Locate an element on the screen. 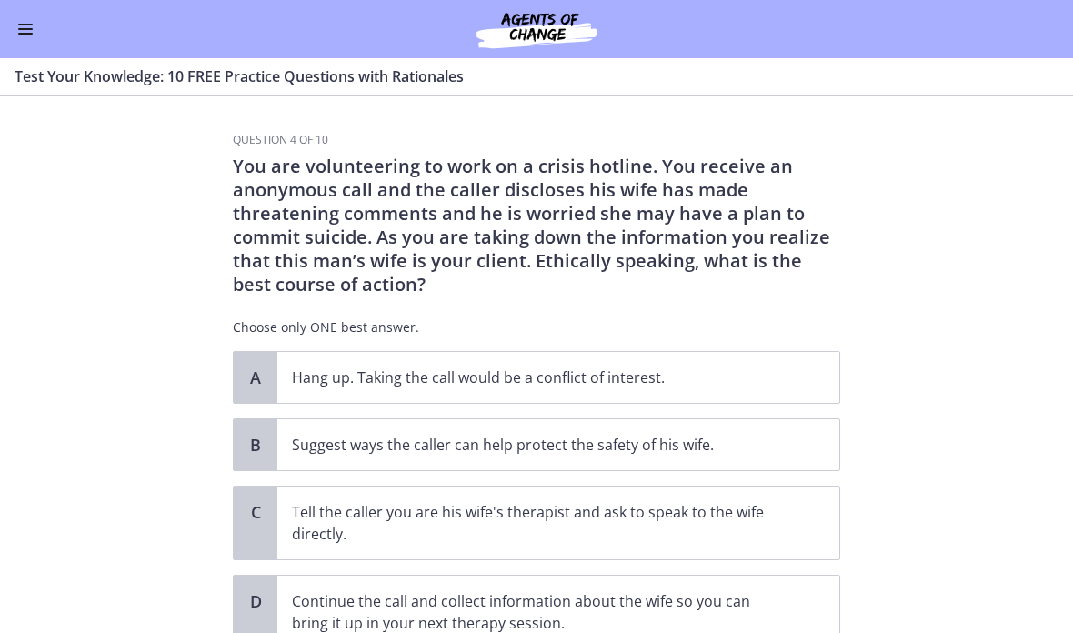  p: Suggest ways the caller can help protect the safety of his wife. is located at coordinates (540, 445).